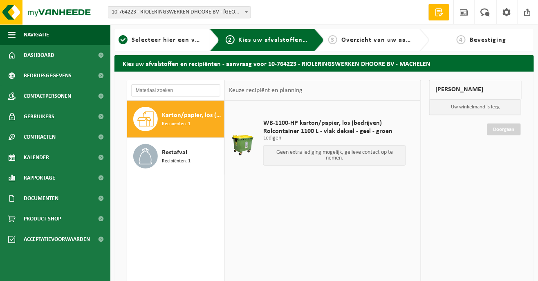 The height and width of the screenshot is (281, 538). What do you see at coordinates (179, 12) in the screenshot?
I see `span: 10-764223 - RIOLERINGSWERKEN DHOORE BV - MACHELEN` at bounding box center [179, 12].